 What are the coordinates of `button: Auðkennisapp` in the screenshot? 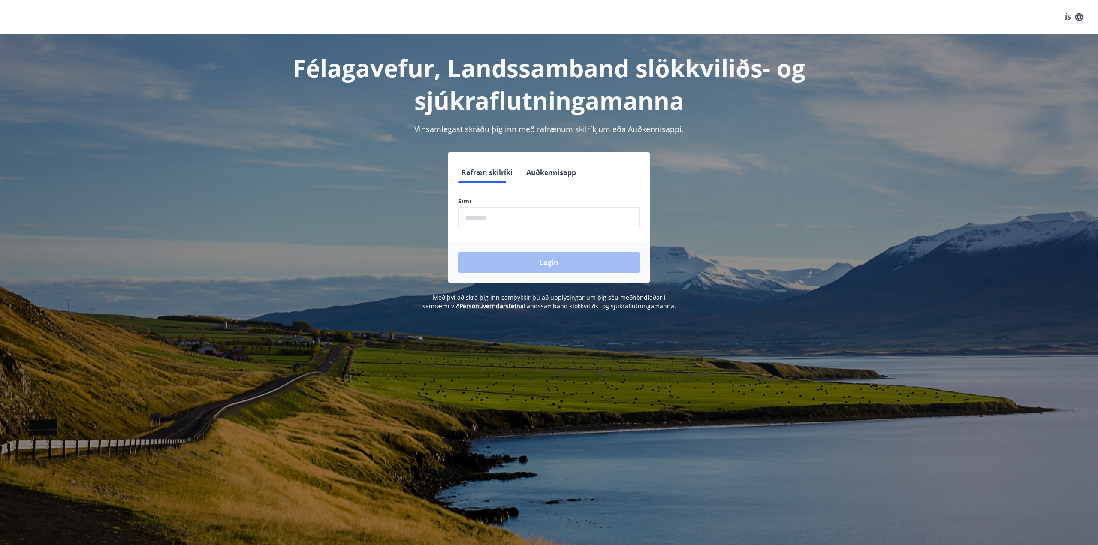 It's located at (551, 172).